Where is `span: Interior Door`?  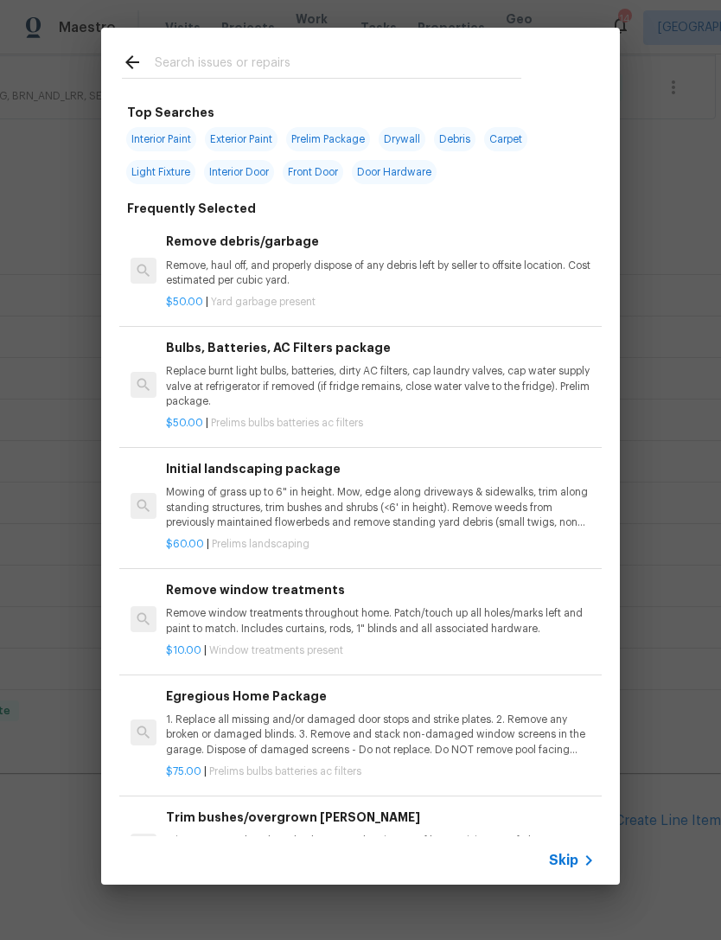 span: Interior Door is located at coordinates (239, 172).